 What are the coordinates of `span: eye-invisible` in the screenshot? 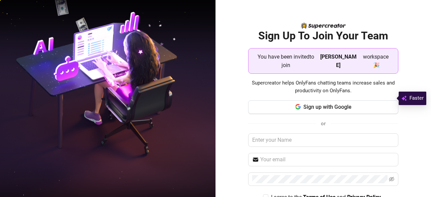 It's located at (392, 179).